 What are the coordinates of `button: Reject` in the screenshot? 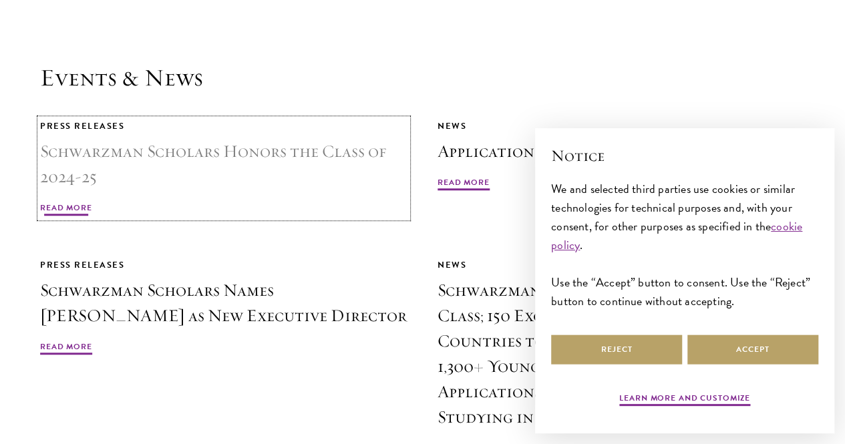 It's located at (617, 349).